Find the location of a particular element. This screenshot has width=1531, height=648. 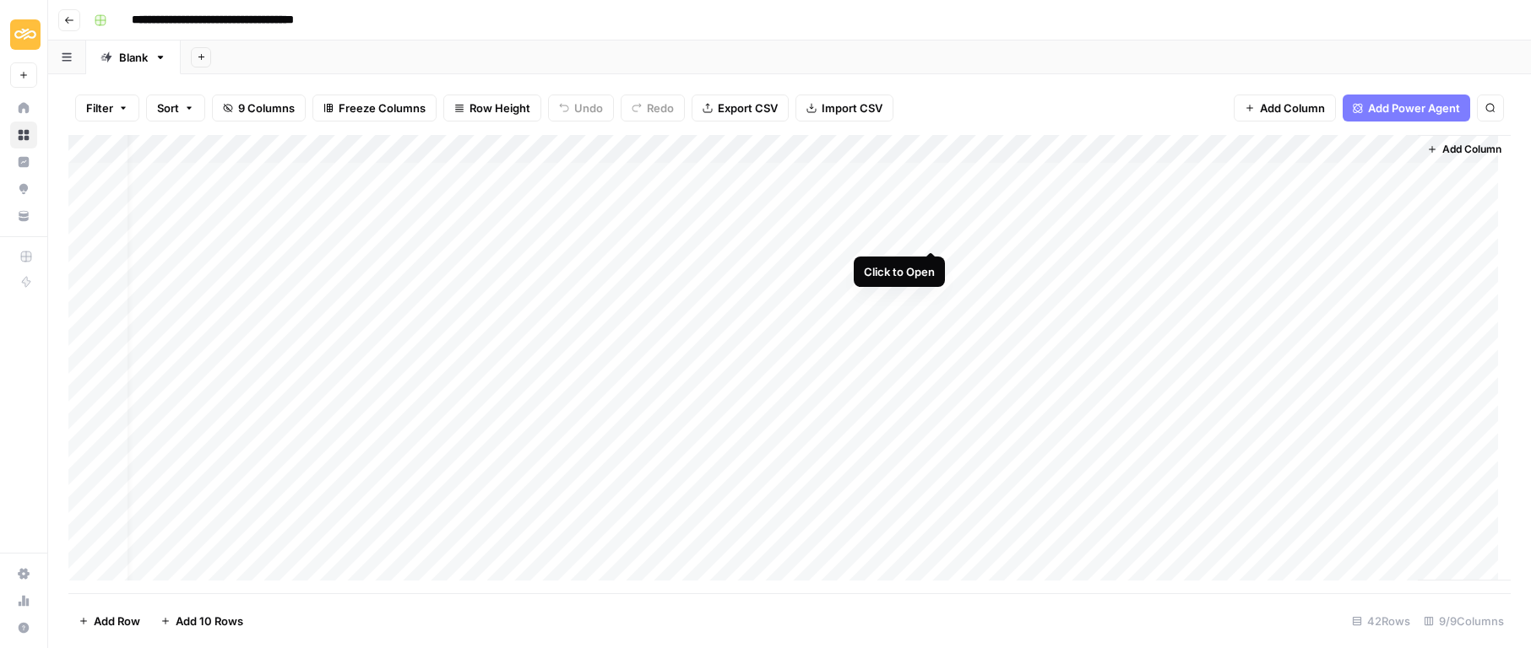

span: Sort is located at coordinates (168, 108).